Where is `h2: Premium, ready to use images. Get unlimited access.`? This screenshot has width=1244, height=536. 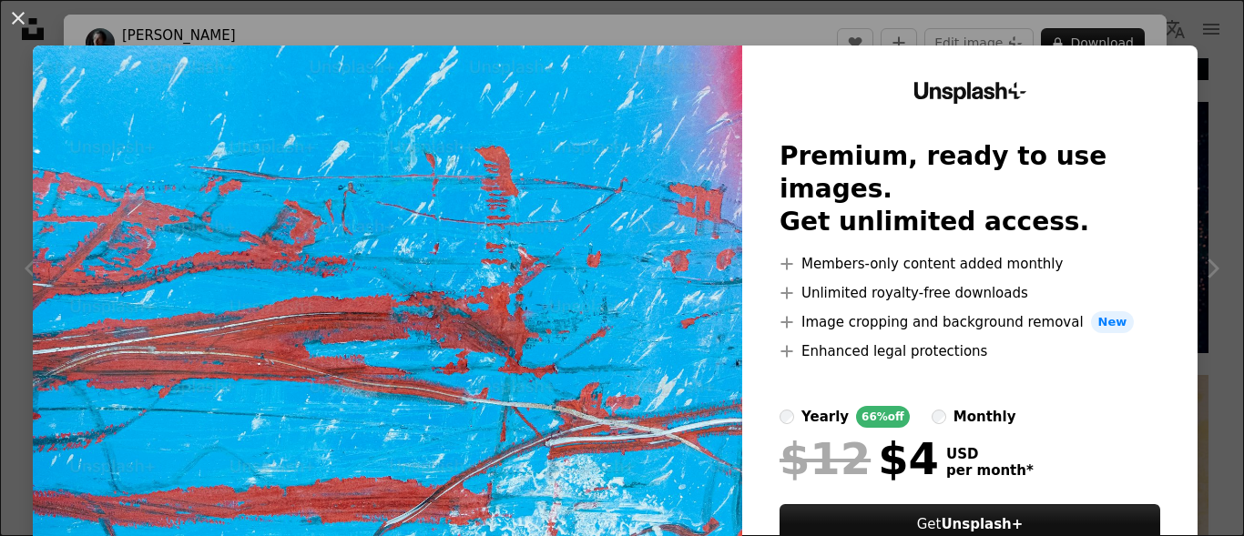 h2: Premium, ready to use images. Get unlimited access. is located at coordinates (970, 189).